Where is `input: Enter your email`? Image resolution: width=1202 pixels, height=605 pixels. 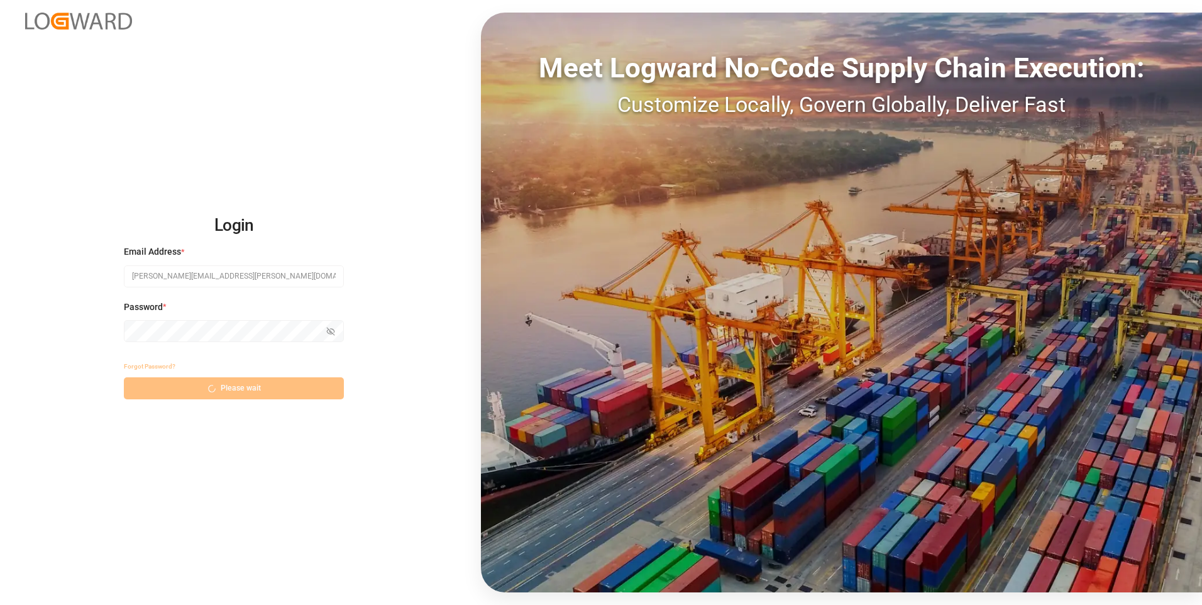
input: Enter your email is located at coordinates (234, 276).